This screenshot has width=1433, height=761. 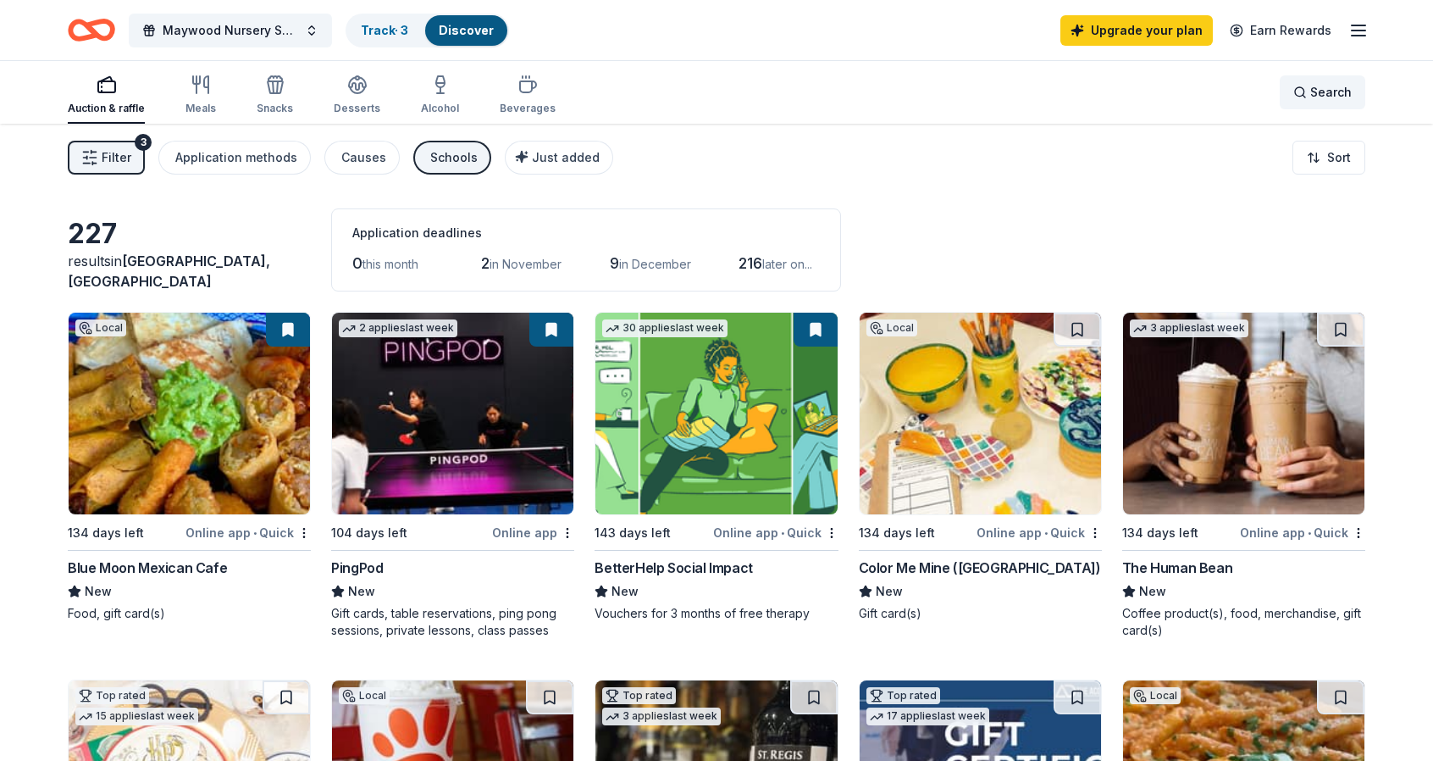 What do you see at coordinates (201, 108) in the screenshot?
I see `div: Meals` at bounding box center [201, 108].